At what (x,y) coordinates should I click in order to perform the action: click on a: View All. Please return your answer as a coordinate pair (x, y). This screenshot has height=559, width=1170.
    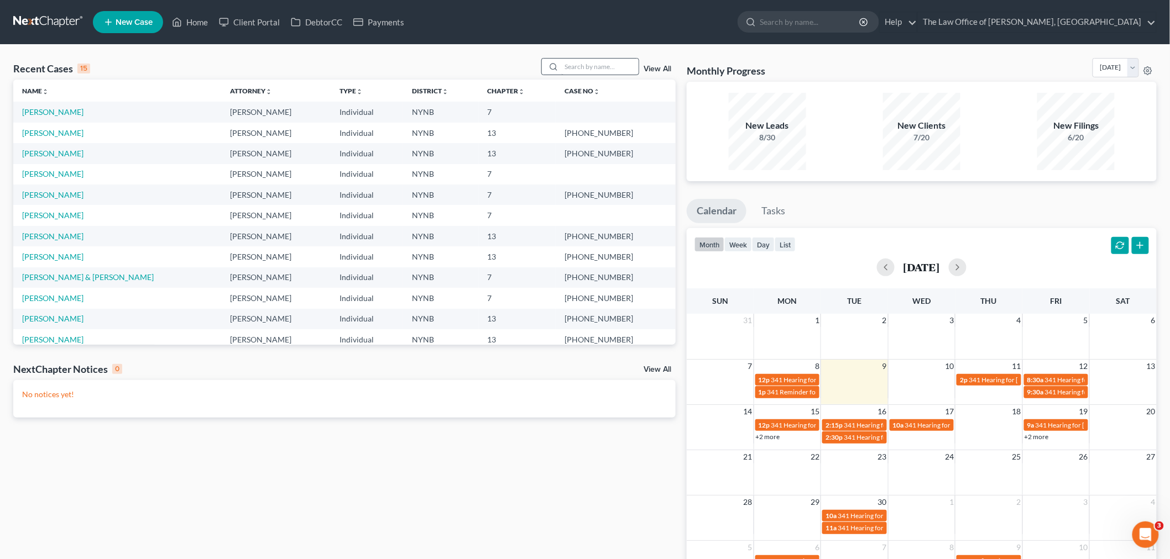
    Looking at the image, I should click on (657, 69).